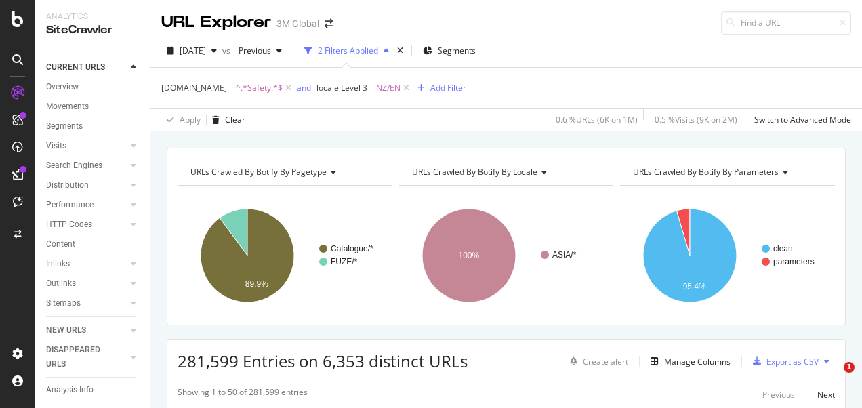 The width and height of the screenshot is (862, 408). What do you see at coordinates (86, 283) in the screenshot?
I see `a: Outlinks` at bounding box center [86, 283].